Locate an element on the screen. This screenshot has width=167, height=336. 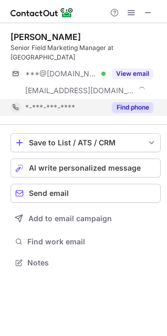
button: Add to email campaign is located at coordinates (86, 218).